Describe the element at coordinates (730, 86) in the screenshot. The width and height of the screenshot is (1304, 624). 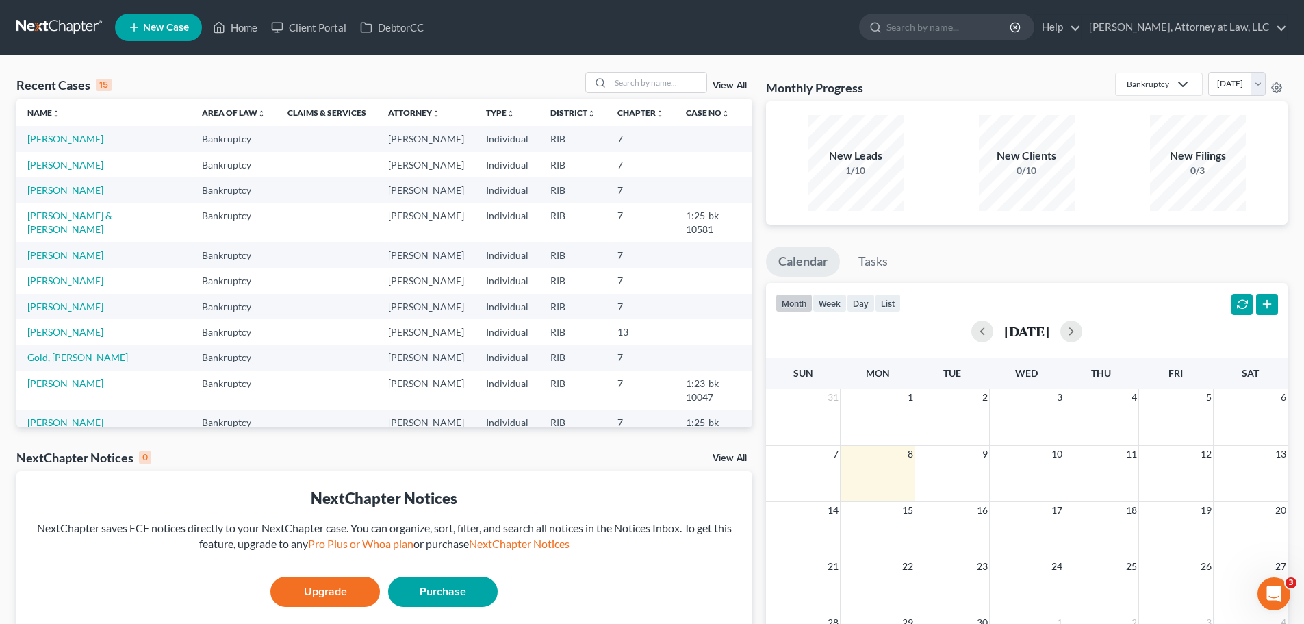
I see `a: View All` at that location.